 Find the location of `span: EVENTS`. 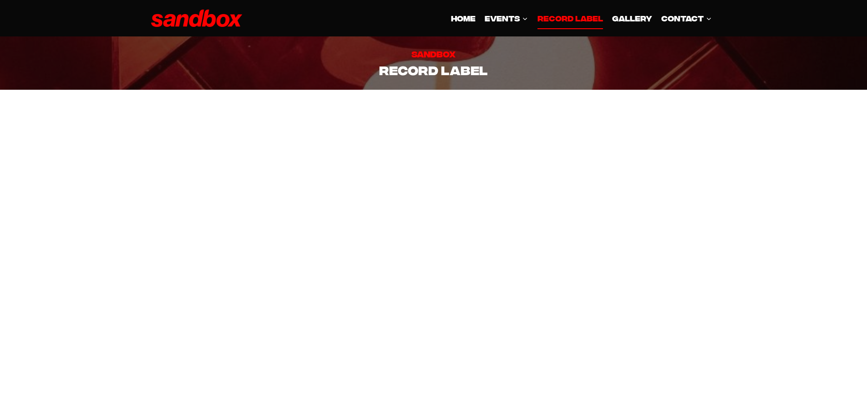

span: EVENTS is located at coordinates (506, 18).